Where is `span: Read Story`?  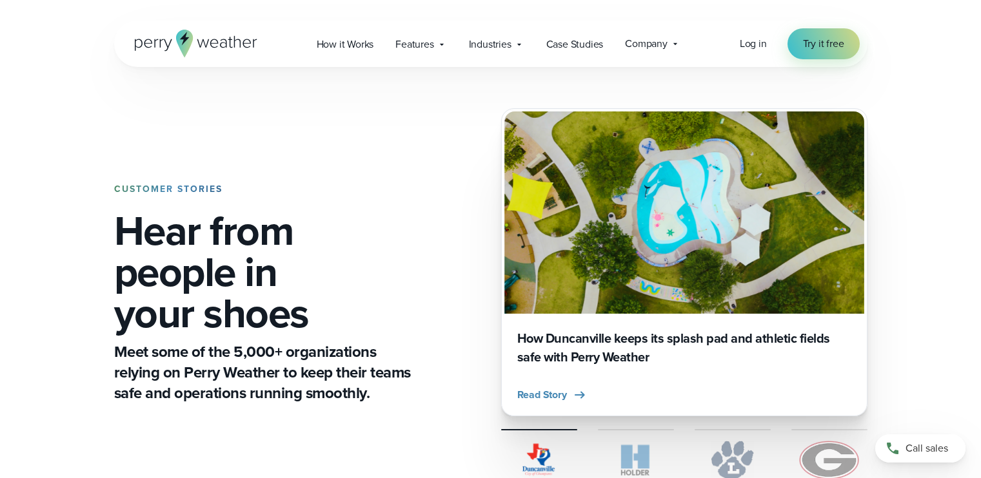
span: Read Story is located at coordinates (542, 395).